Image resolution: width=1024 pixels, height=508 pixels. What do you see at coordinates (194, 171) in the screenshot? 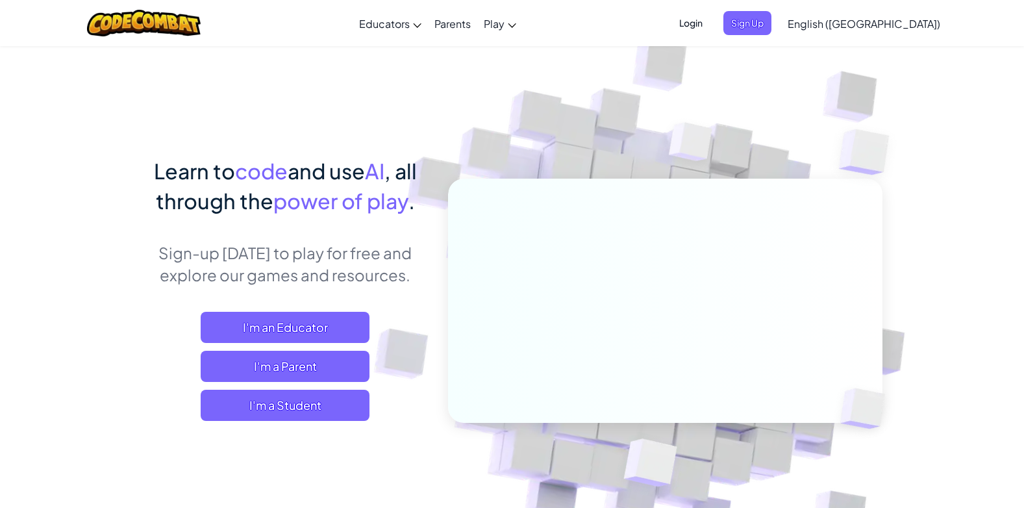
I see `span: Learn to` at bounding box center [194, 171].